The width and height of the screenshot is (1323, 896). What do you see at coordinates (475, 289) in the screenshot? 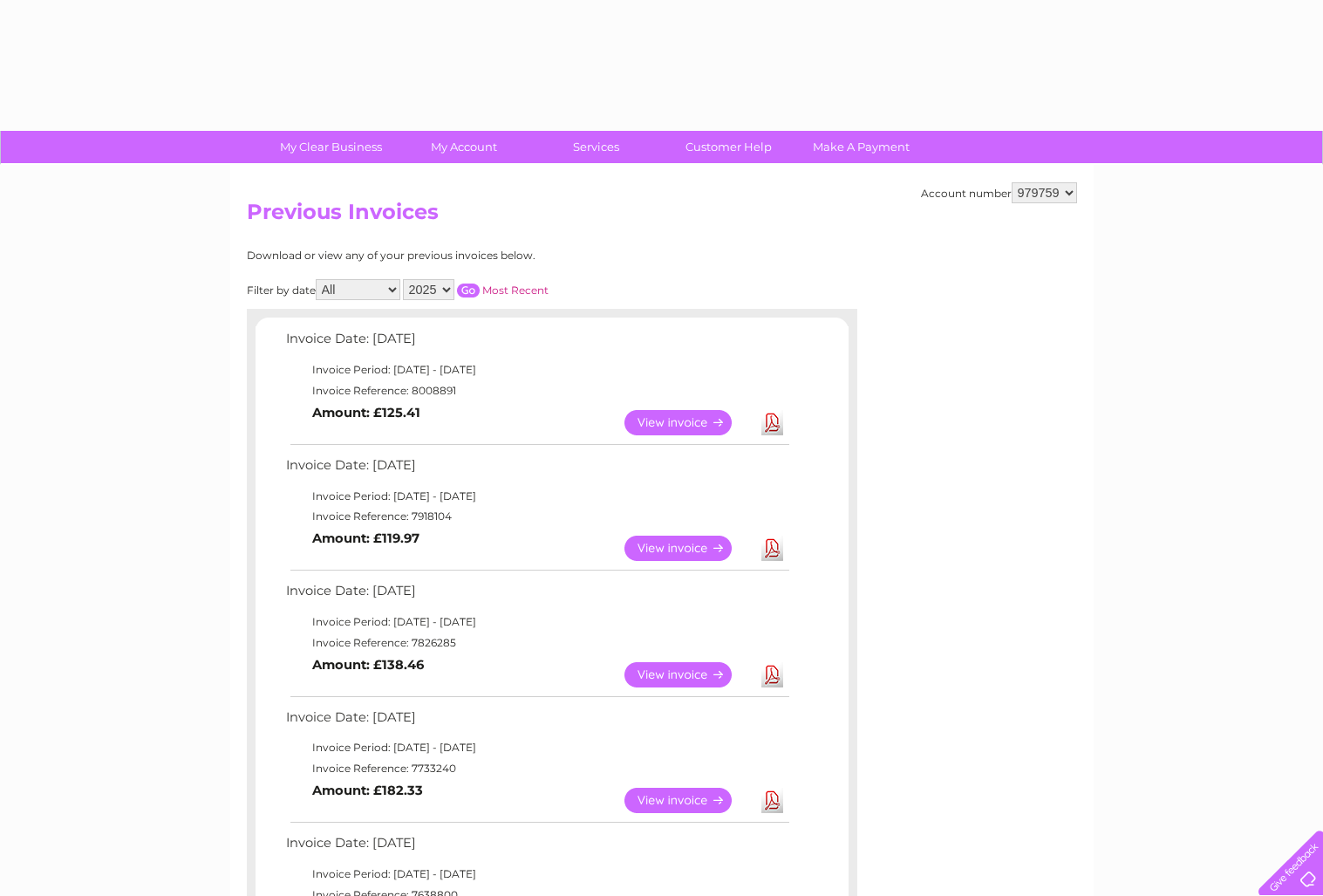
I see `div: Filter by date` at bounding box center [475, 289].